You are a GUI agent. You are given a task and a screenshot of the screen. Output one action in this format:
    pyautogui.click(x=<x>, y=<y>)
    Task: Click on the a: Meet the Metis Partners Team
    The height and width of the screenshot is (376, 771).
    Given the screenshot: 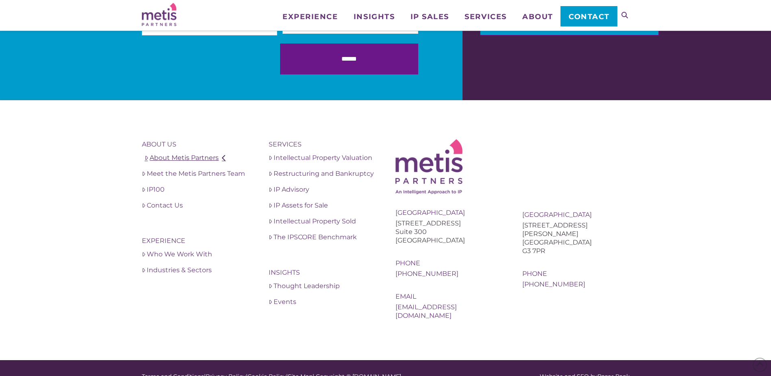 What is the action you would take?
    pyautogui.click(x=196, y=174)
    